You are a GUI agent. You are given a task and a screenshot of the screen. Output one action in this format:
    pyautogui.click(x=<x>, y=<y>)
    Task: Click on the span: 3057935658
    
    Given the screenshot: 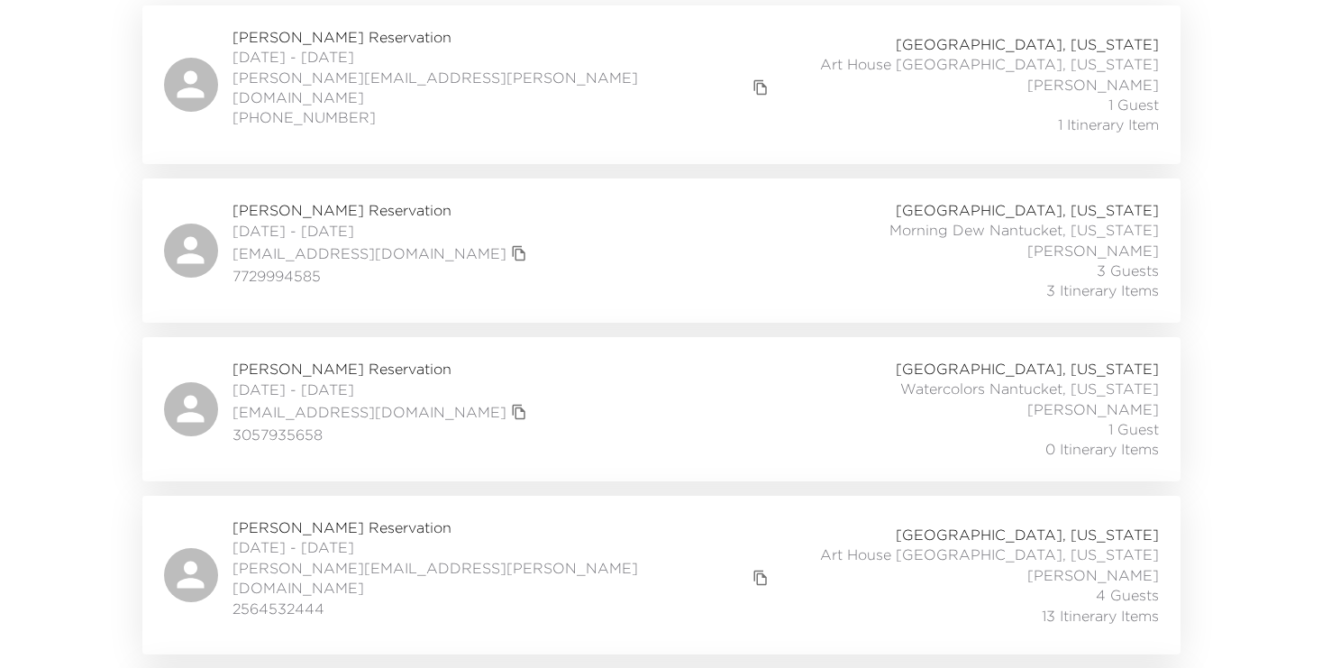 What is the action you would take?
    pyautogui.click(x=382, y=434)
    